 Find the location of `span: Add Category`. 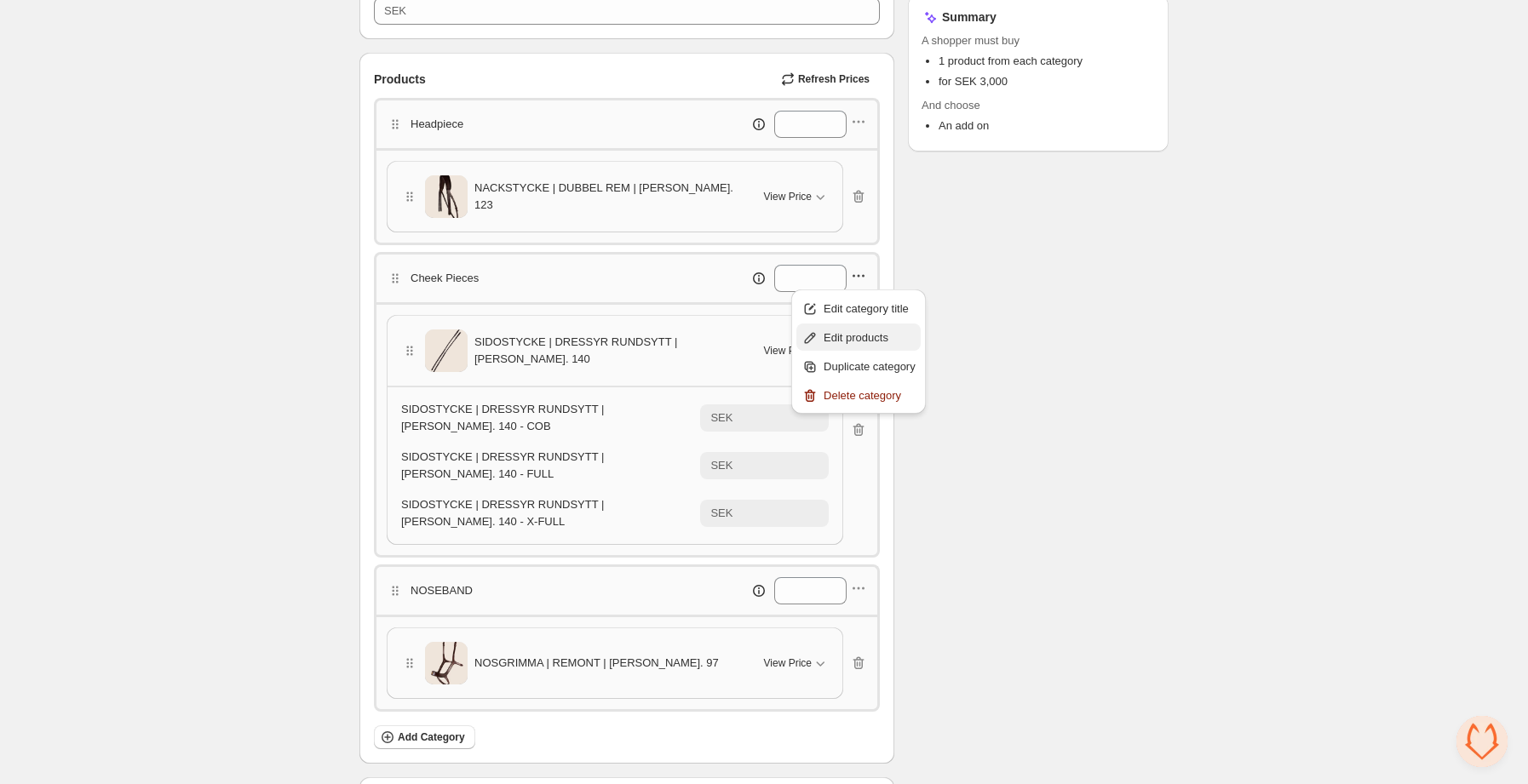

span: Add Category is located at coordinates (432, 738).